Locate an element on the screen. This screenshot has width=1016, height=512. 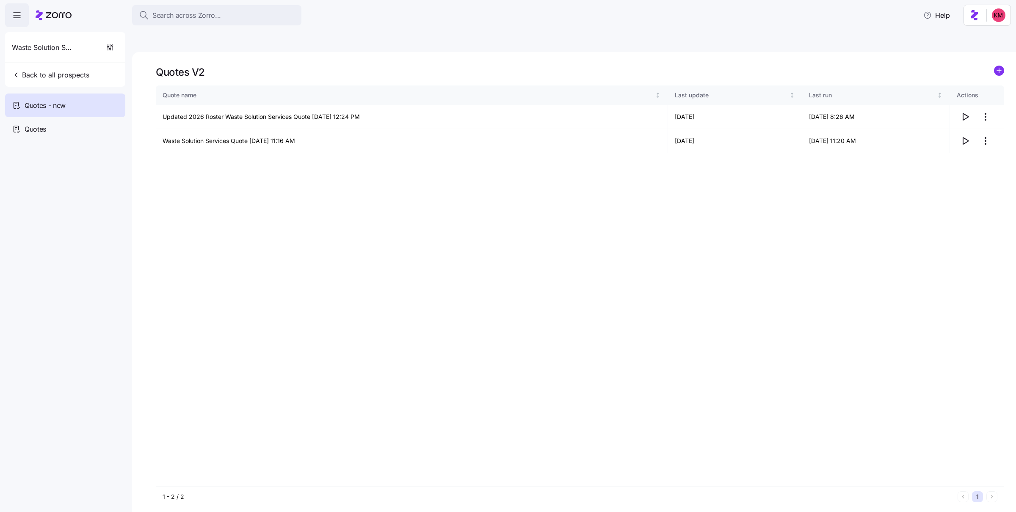
a: Quotes is located at coordinates (65, 129).